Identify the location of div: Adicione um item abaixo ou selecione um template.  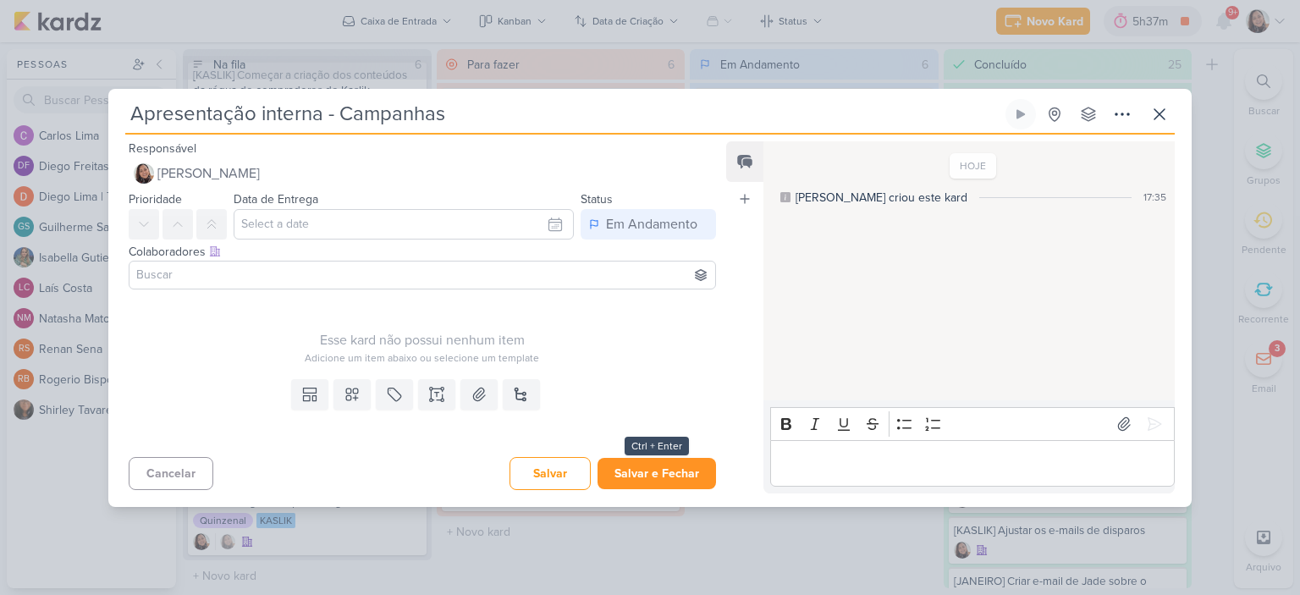
(422, 358).